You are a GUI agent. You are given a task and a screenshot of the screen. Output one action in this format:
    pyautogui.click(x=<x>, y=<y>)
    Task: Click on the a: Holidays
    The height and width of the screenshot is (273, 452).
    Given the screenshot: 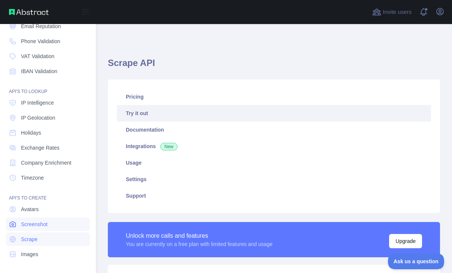 What is the action you would take?
    pyautogui.click(x=48, y=133)
    